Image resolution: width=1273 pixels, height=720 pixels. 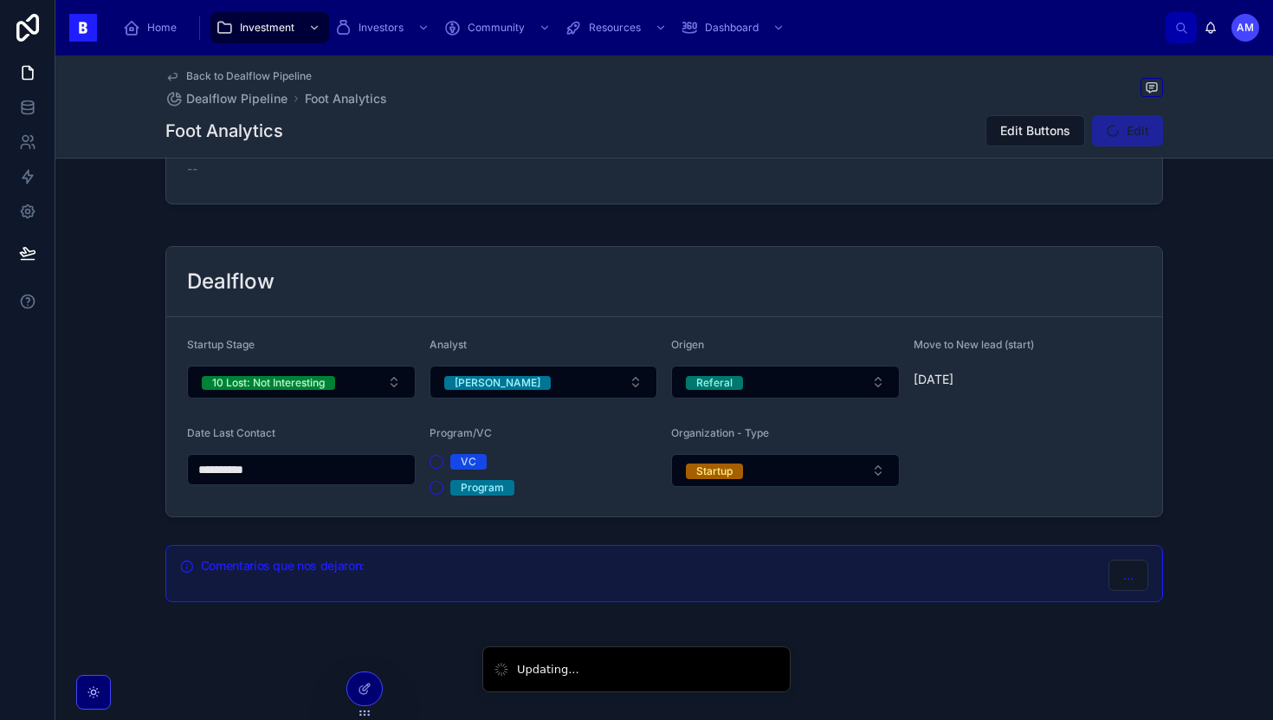 I want to click on span: Home, so click(x=162, y=28).